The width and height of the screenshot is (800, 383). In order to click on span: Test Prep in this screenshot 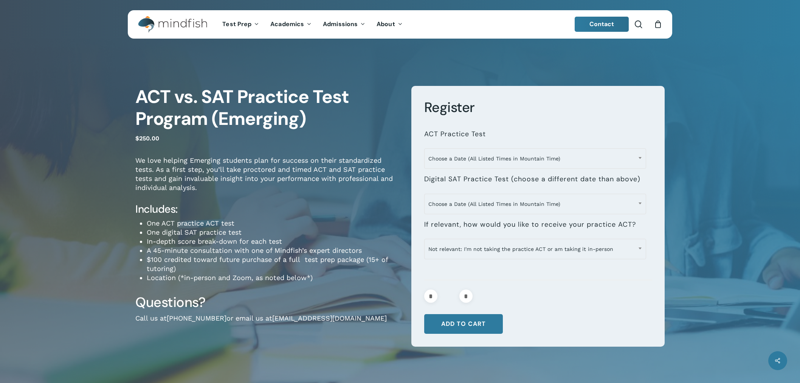, I will do `click(237, 24)`.